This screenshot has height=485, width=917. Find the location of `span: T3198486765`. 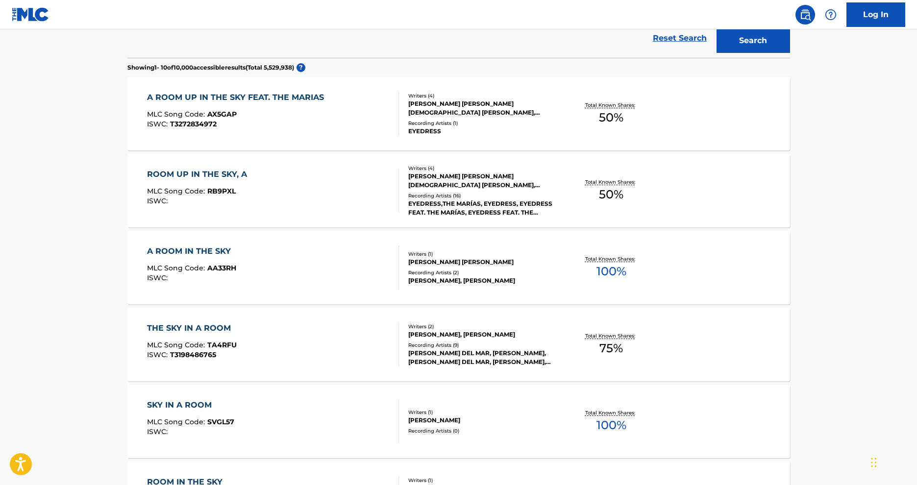

span: T3198486765 is located at coordinates (193, 355).